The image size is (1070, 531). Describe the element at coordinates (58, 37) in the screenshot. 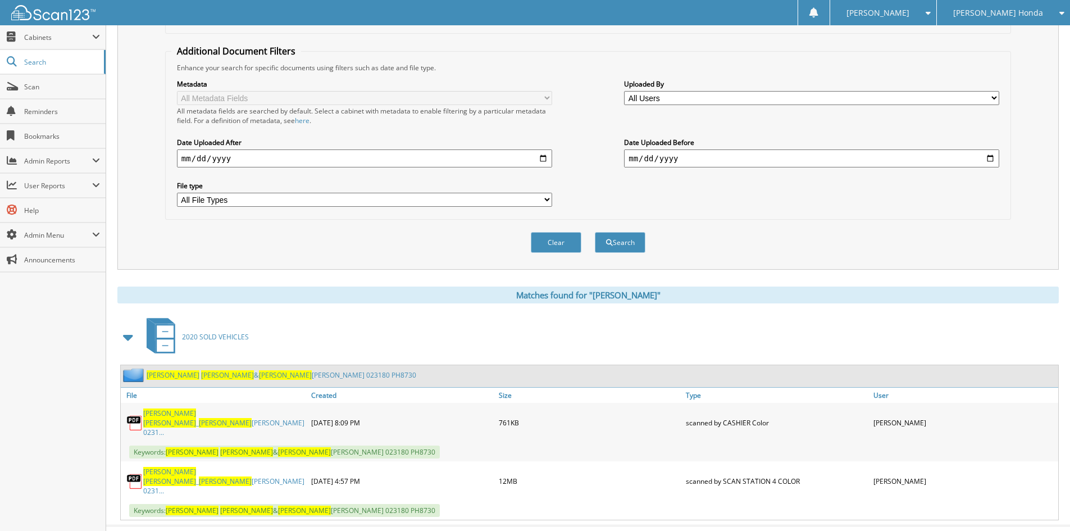

I see `span: Cabinets` at that location.